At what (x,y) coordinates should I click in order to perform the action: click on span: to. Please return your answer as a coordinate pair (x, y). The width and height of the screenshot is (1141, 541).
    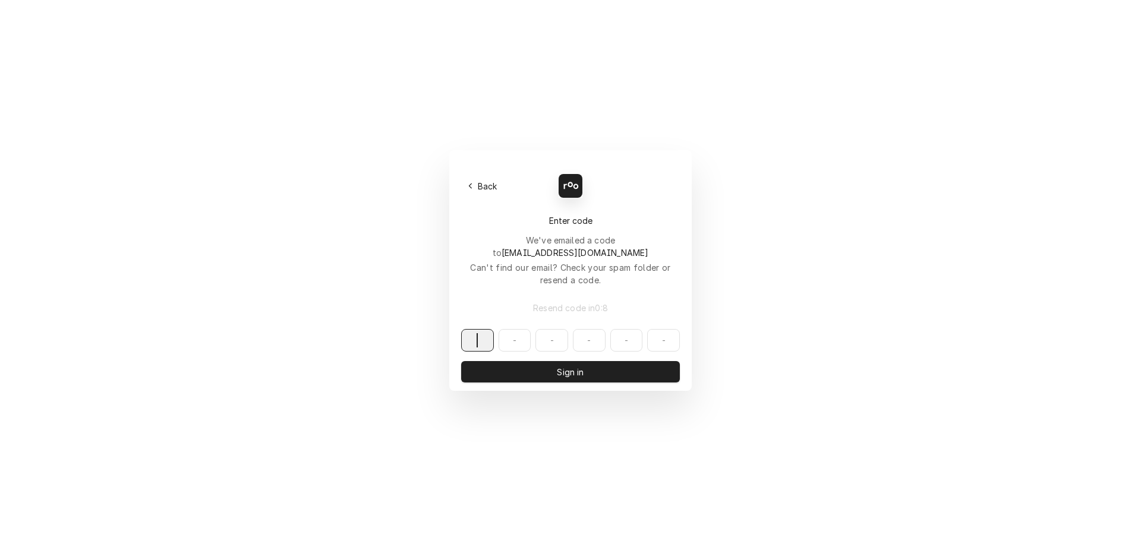
    Looking at the image, I should click on (570, 253).